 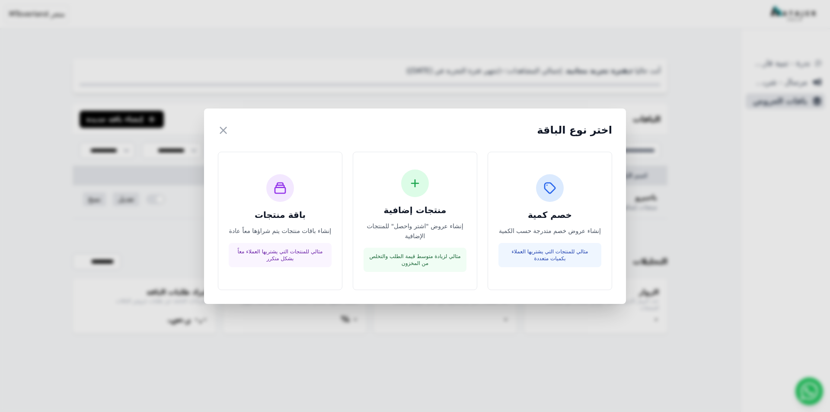 What do you see at coordinates (415, 210) in the screenshot?
I see `h3: منتجات إضافية` at bounding box center [415, 210].